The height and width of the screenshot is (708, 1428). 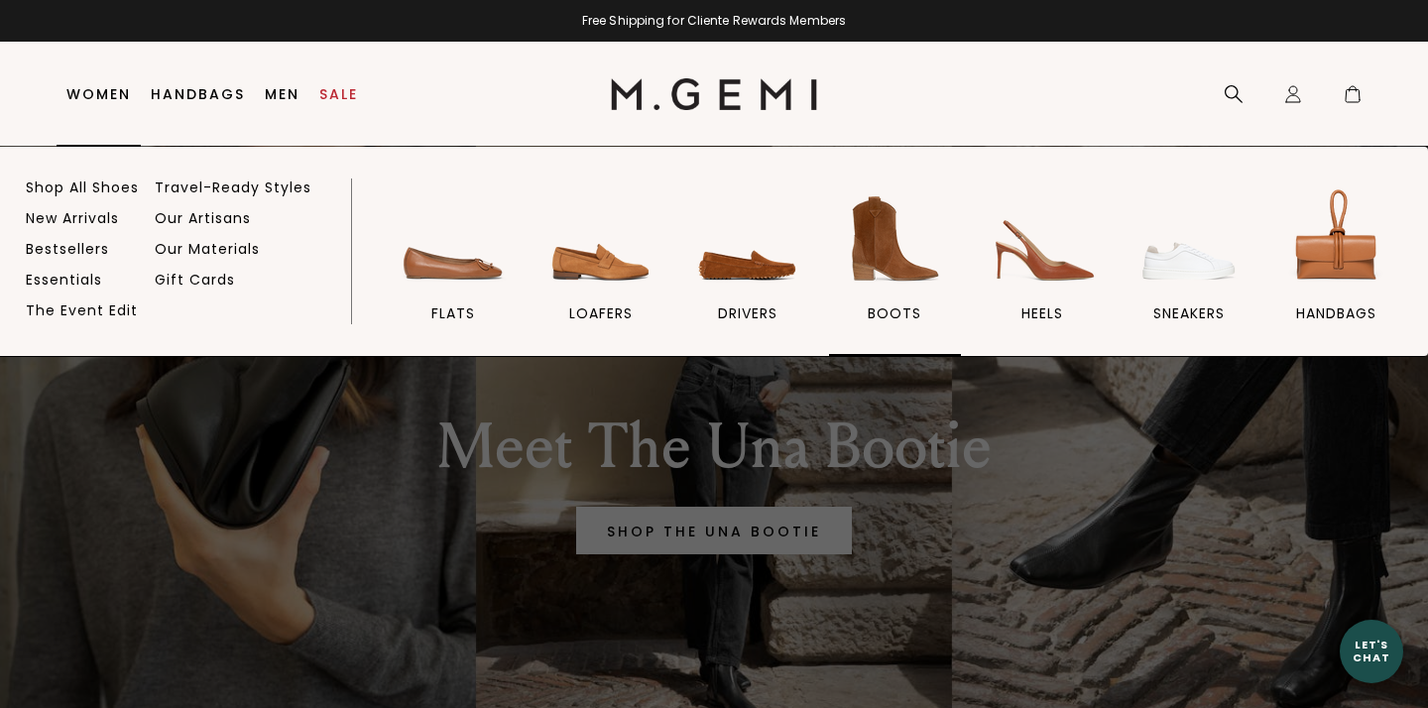 What do you see at coordinates (1043, 270) in the screenshot?
I see `a: heels` at bounding box center [1043, 270].